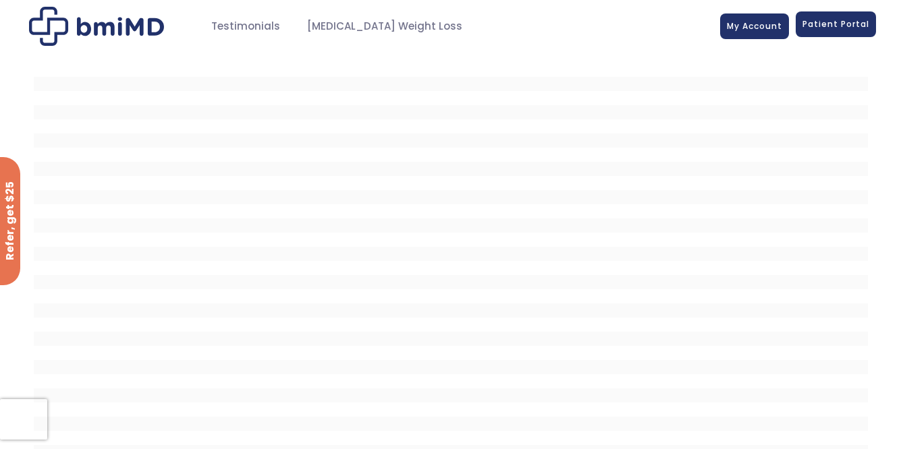 Image resolution: width=901 pixels, height=449 pixels. I want to click on span: Patient Portal, so click(836, 24).